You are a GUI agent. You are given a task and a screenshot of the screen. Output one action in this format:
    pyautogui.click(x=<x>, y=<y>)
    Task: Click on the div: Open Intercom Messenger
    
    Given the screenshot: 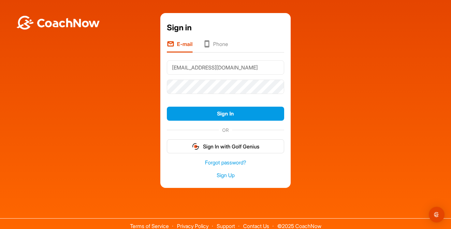 What is the action you would take?
    pyautogui.click(x=436, y=214)
    